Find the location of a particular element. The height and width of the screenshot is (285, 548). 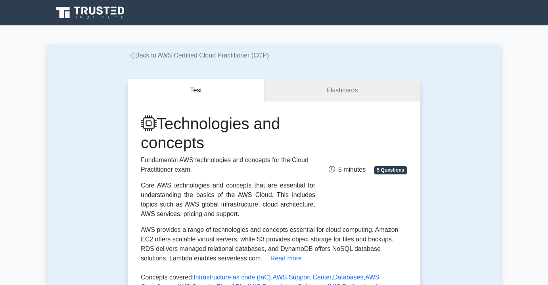

button: Read more is located at coordinates (286, 258).